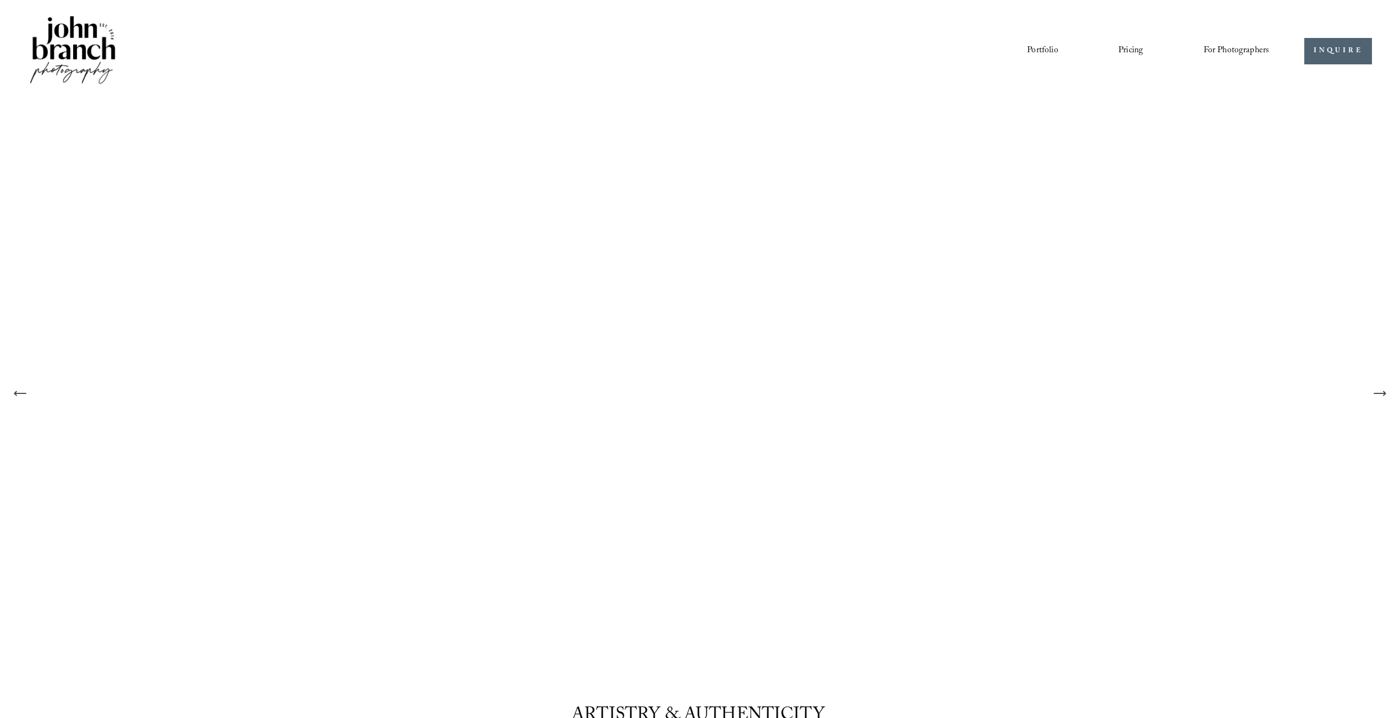 The width and height of the screenshot is (1400, 718). I want to click on a: INQUIRE, so click(1338, 51).